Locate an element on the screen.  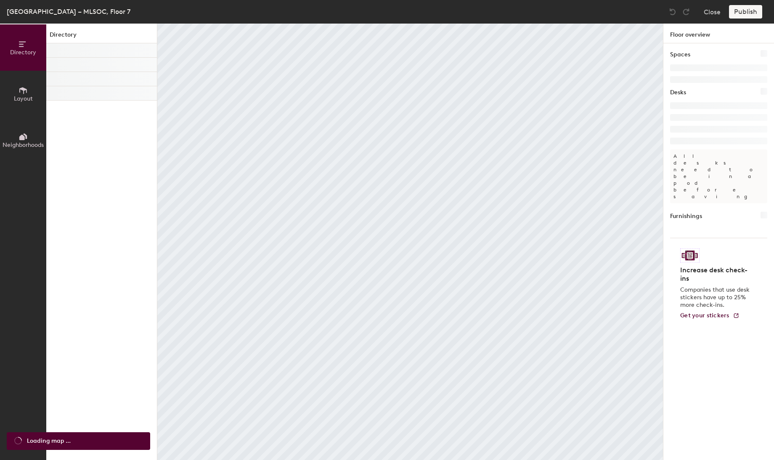
span: Directory is located at coordinates (23, 52).